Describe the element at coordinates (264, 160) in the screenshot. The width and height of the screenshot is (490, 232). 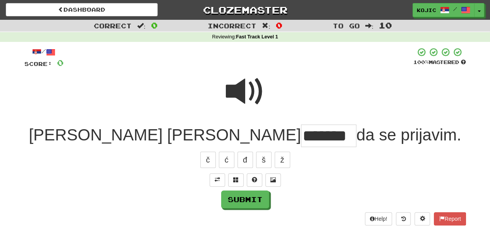
I see `button: š` at that location.